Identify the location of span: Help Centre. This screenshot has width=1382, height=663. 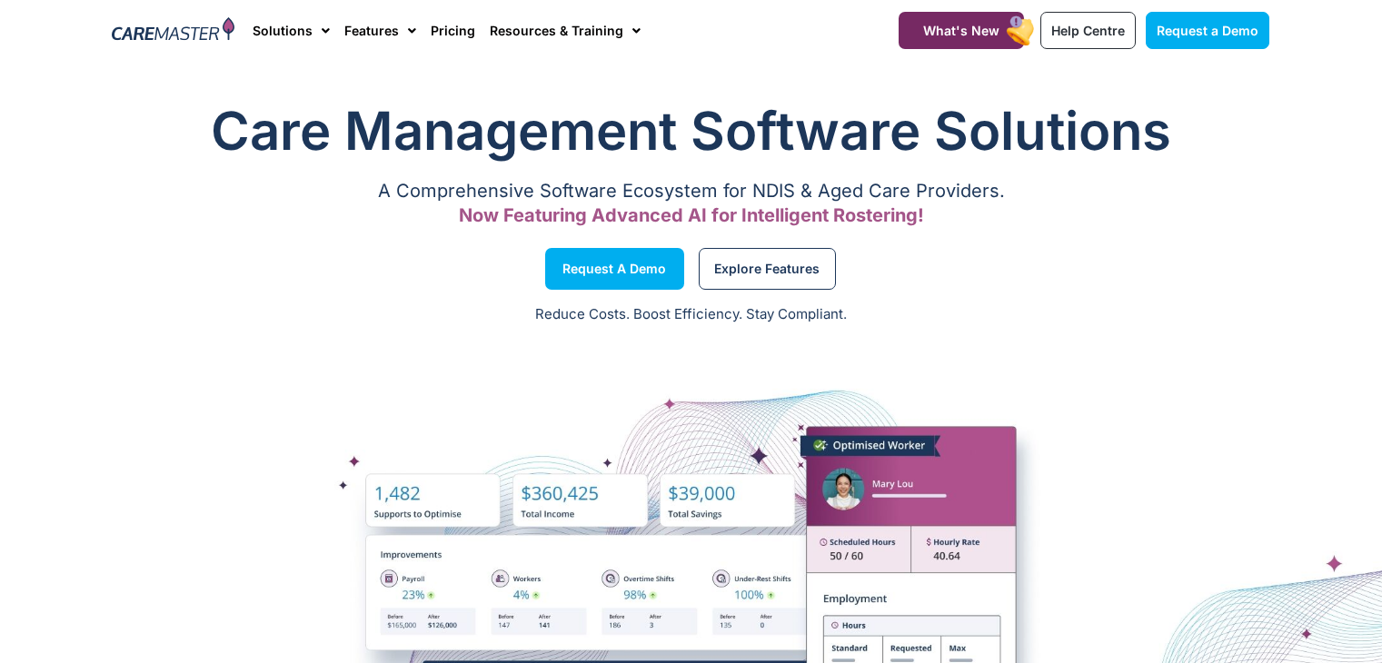
(1087, 30).